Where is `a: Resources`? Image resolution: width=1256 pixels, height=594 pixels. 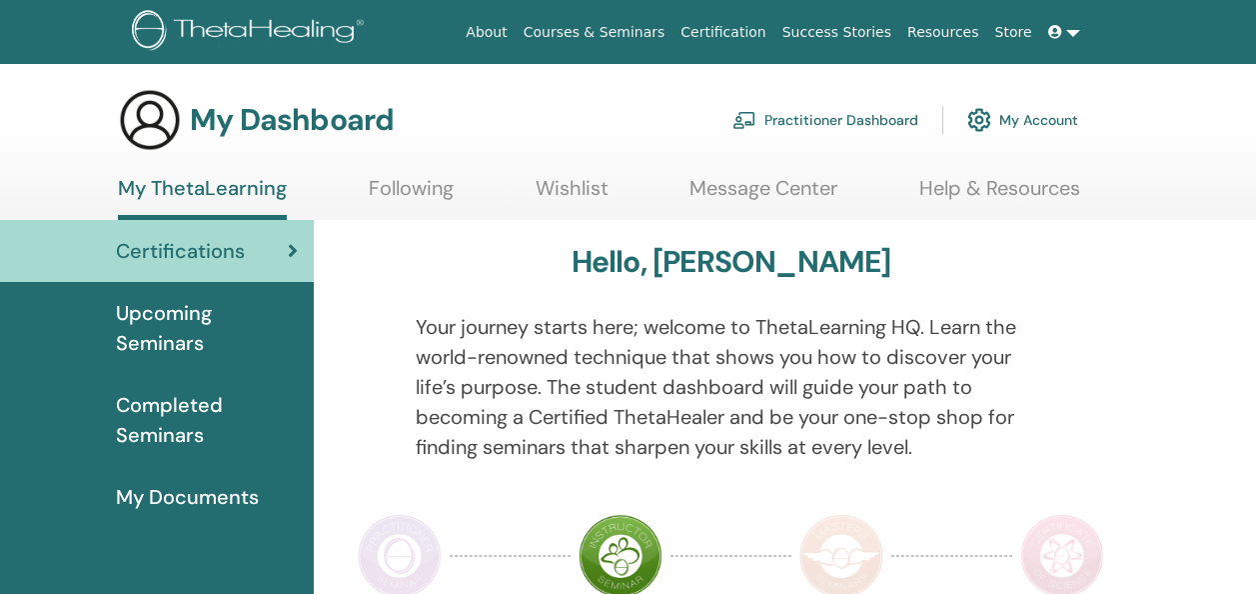
a: Resources is located at coordinates (943, 32).